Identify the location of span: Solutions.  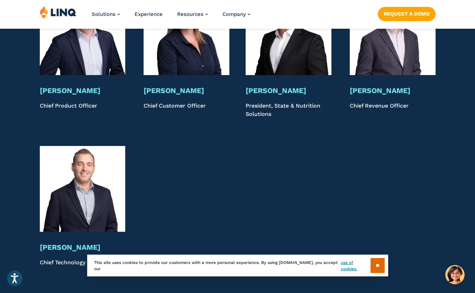
(104, 14).